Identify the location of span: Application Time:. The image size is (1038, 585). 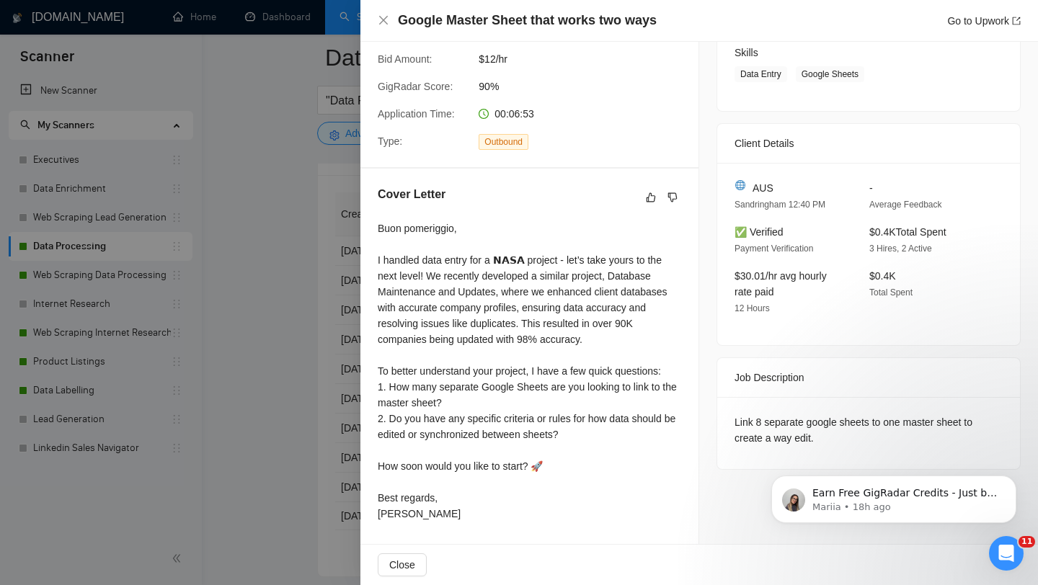
(416, 114).